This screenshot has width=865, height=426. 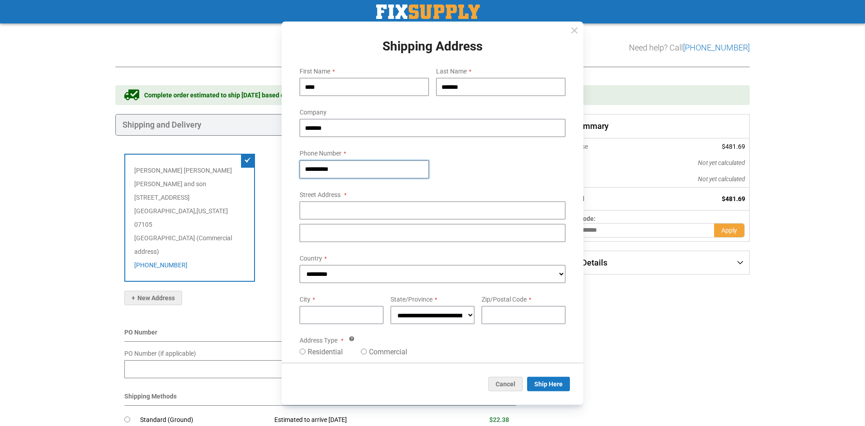 I want to click on span: New Address, so click(x=153, y=298).